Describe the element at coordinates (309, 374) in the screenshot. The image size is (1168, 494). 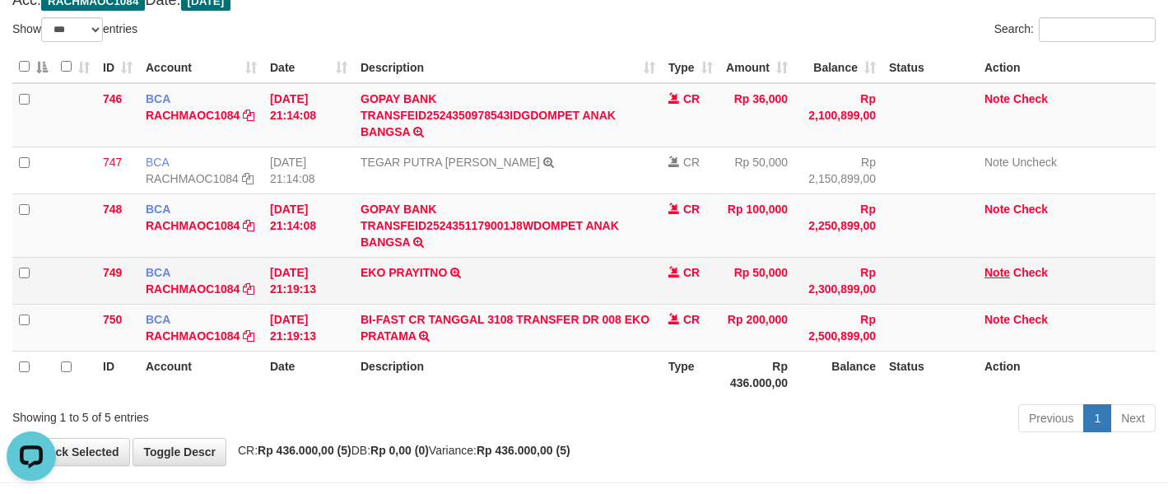
I see `th: Date` at that location.